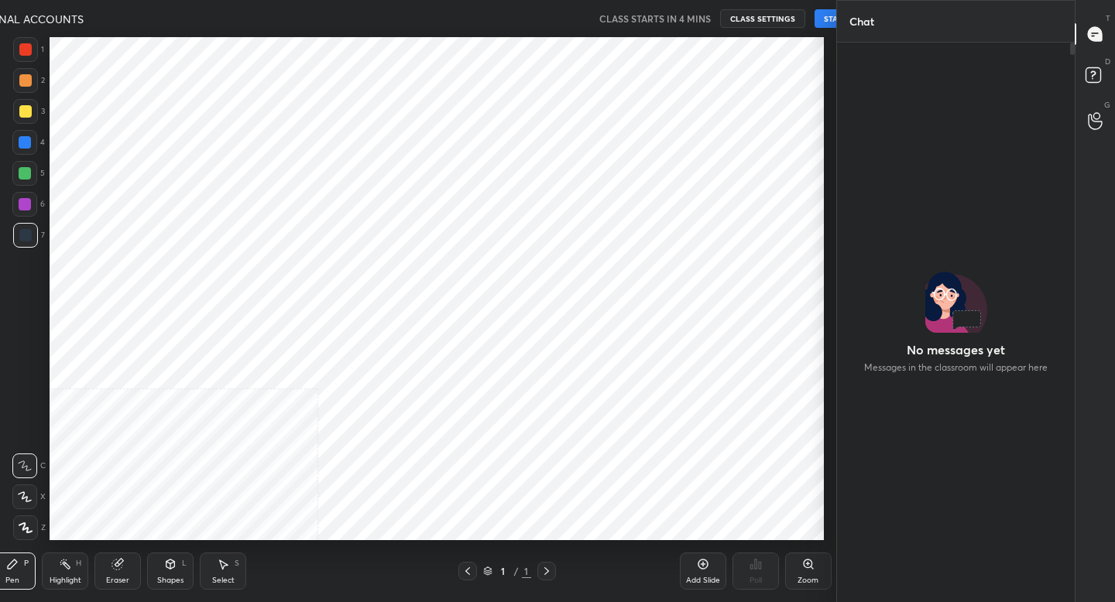  What do you see at coordinates (703, 581) in the screenshot?
I see `div: Add Slide` at bounding box center [703, 581].